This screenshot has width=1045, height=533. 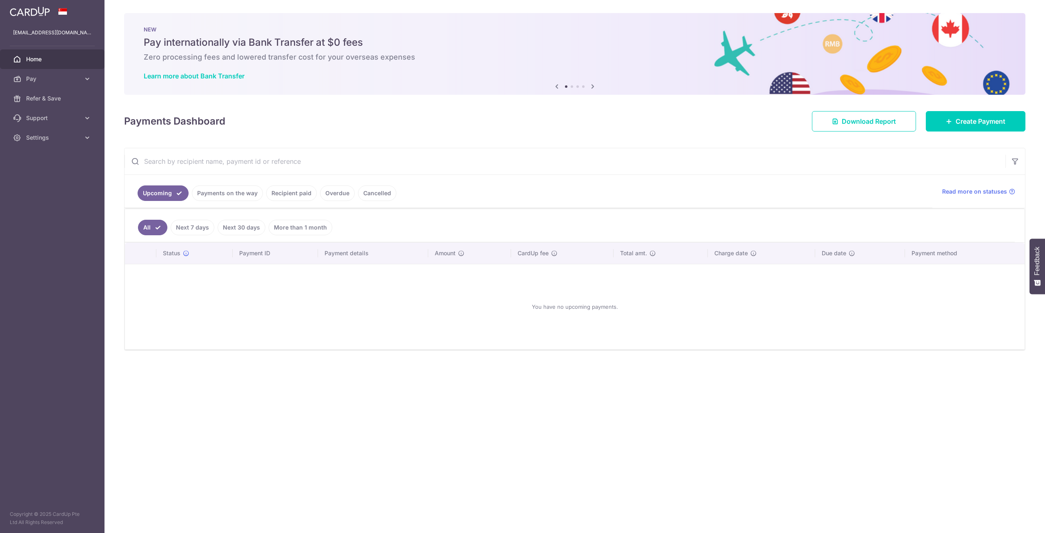 What do you see at coordinates (53, 79) in the screenshot?
I see `span: Pay` at bounding box center [53, 79].